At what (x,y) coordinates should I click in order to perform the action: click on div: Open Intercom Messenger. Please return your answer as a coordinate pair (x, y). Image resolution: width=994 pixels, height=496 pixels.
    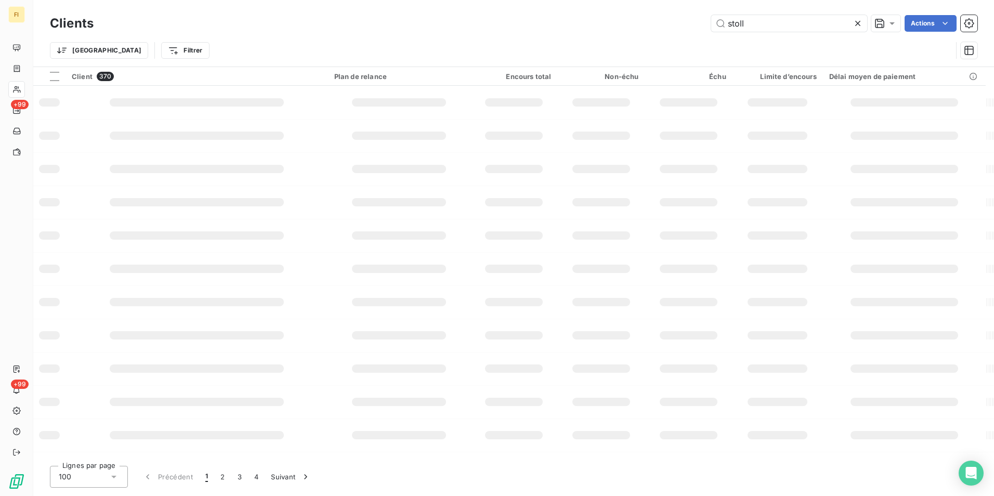
    Looking at the image, I should click on (971, 473).